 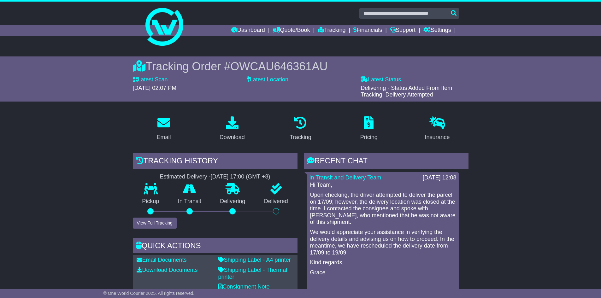 What do you see at coordinates (403, 31) in the screenshot?
I see `a: Support` at bounding box center [403, 31].